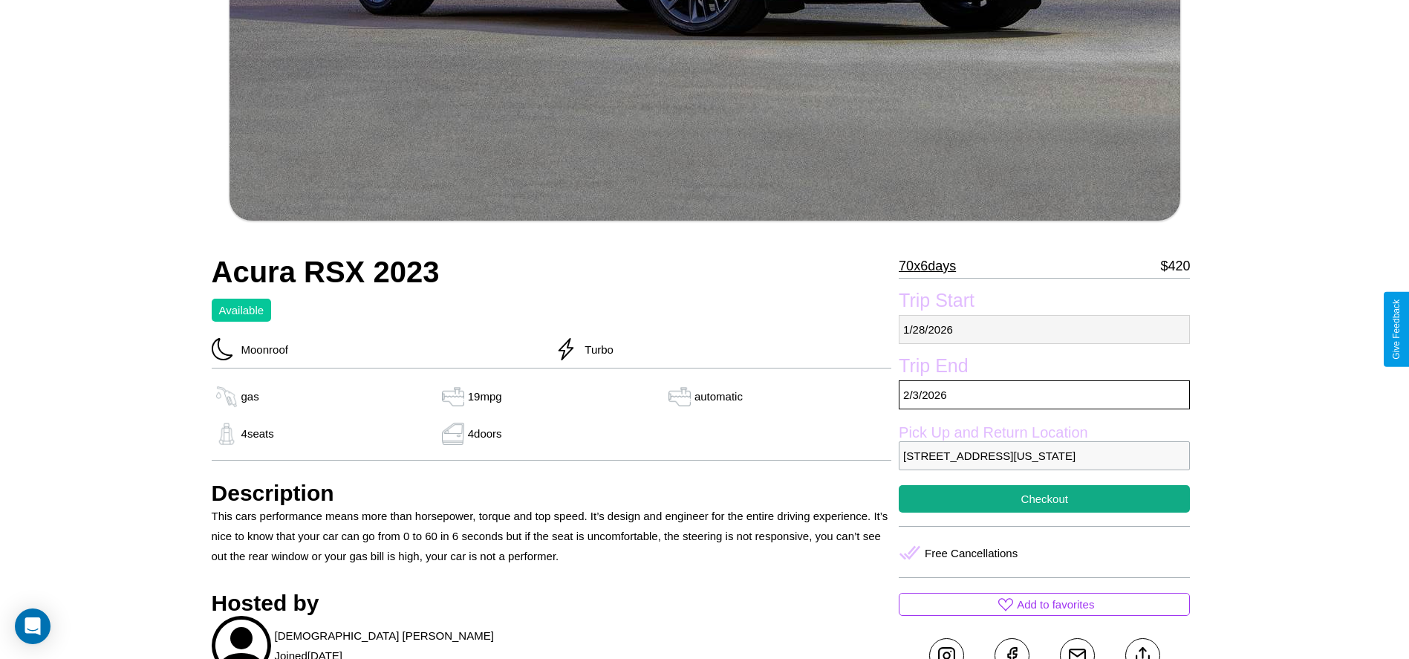 The height and width of the screenshot is (659, 1409). Describe the element at coordinates (485, 396) in the screenshot. I see `p: 19 mpg` at that location.